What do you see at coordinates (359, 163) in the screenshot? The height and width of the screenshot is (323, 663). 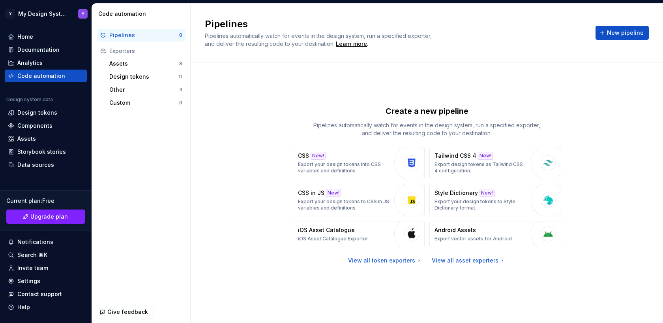 I see `button: CSSNew!Export your design tokens into CSS variables and definitions.` at bounding box center [359, 163].